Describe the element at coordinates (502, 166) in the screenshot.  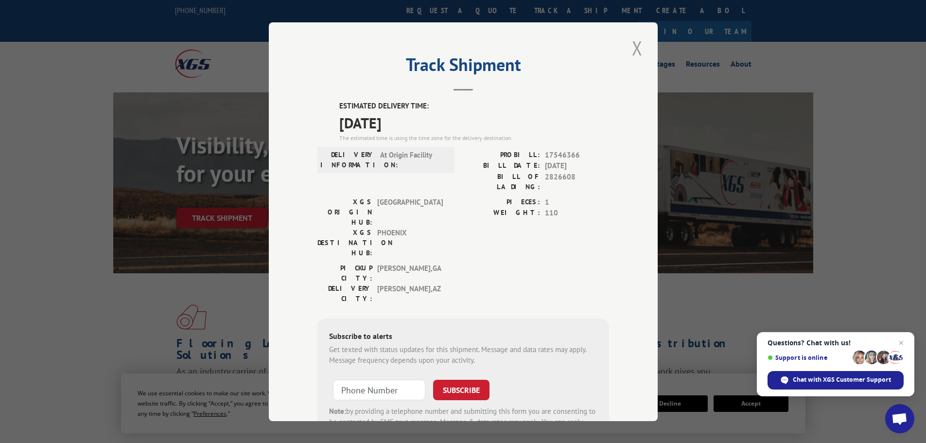
I see `label: BILL DATE:` at that location.